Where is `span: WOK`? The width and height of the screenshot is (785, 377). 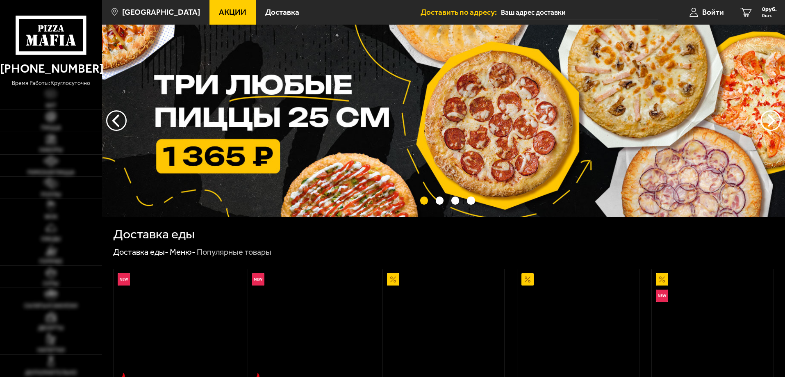
span: WOK is located at coordinates (51, 217).